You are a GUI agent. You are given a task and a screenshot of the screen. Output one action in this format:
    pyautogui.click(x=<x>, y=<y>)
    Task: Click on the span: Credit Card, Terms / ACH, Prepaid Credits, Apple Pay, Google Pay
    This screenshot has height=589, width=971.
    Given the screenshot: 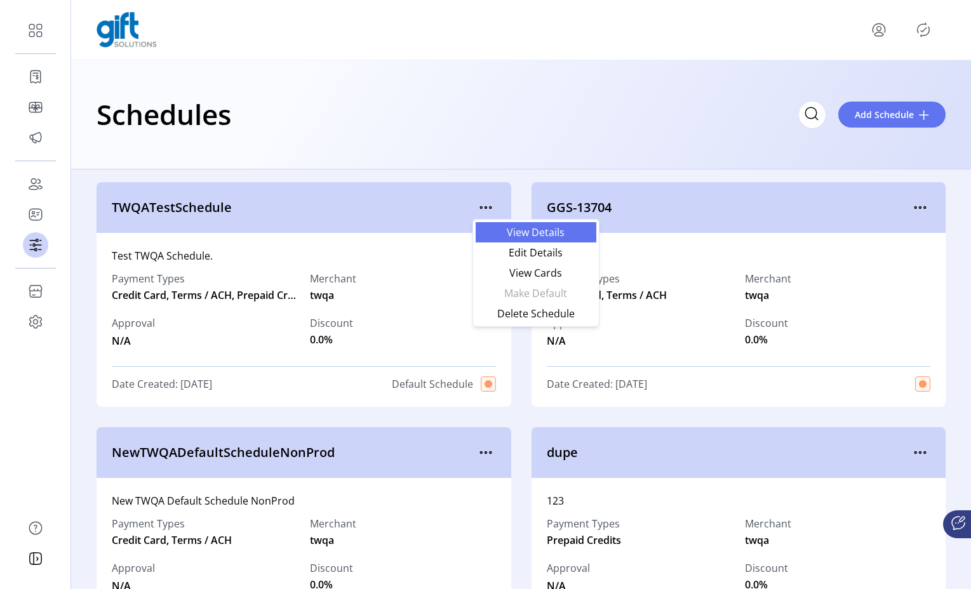 What is the action you would take?
    pyautogui.click(x=204, y=295)
    